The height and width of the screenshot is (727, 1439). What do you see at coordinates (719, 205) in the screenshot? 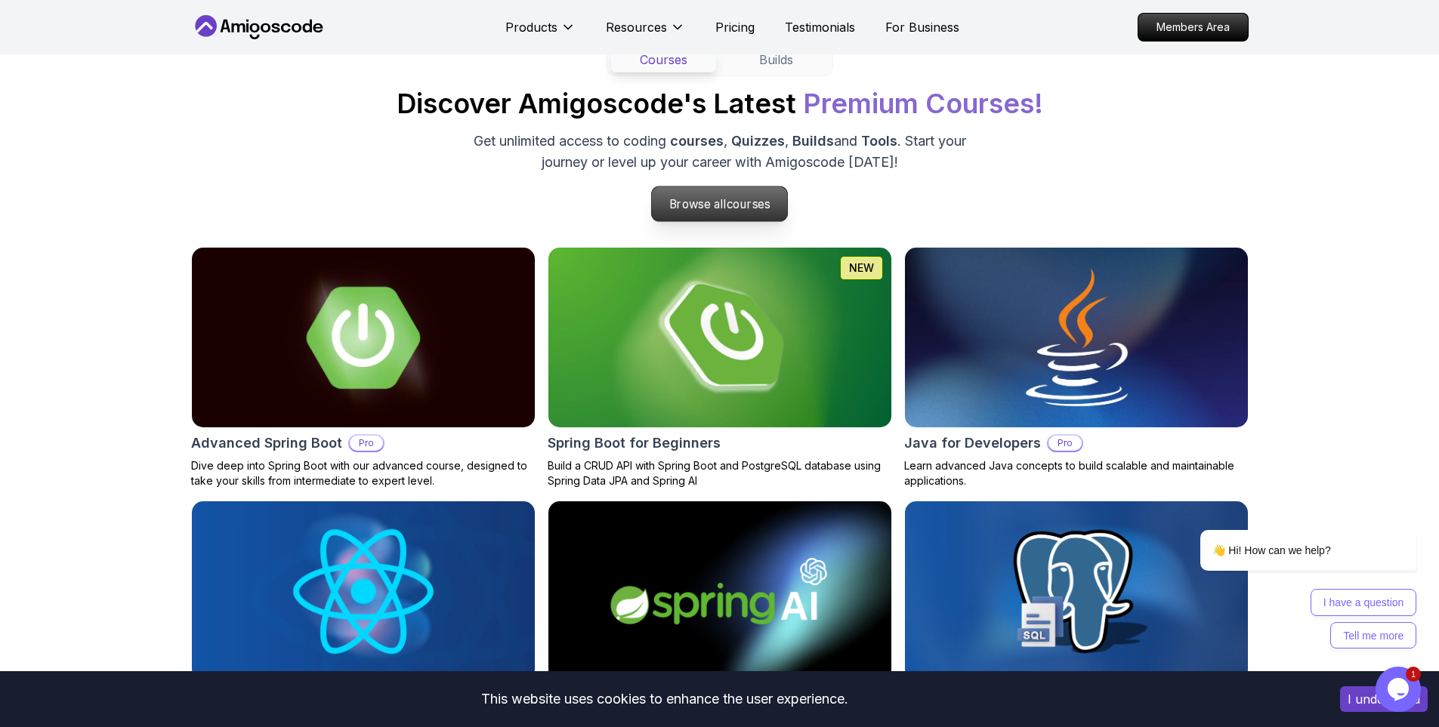
I see `a: Browse allcourses` at bounding box center [719, 205].